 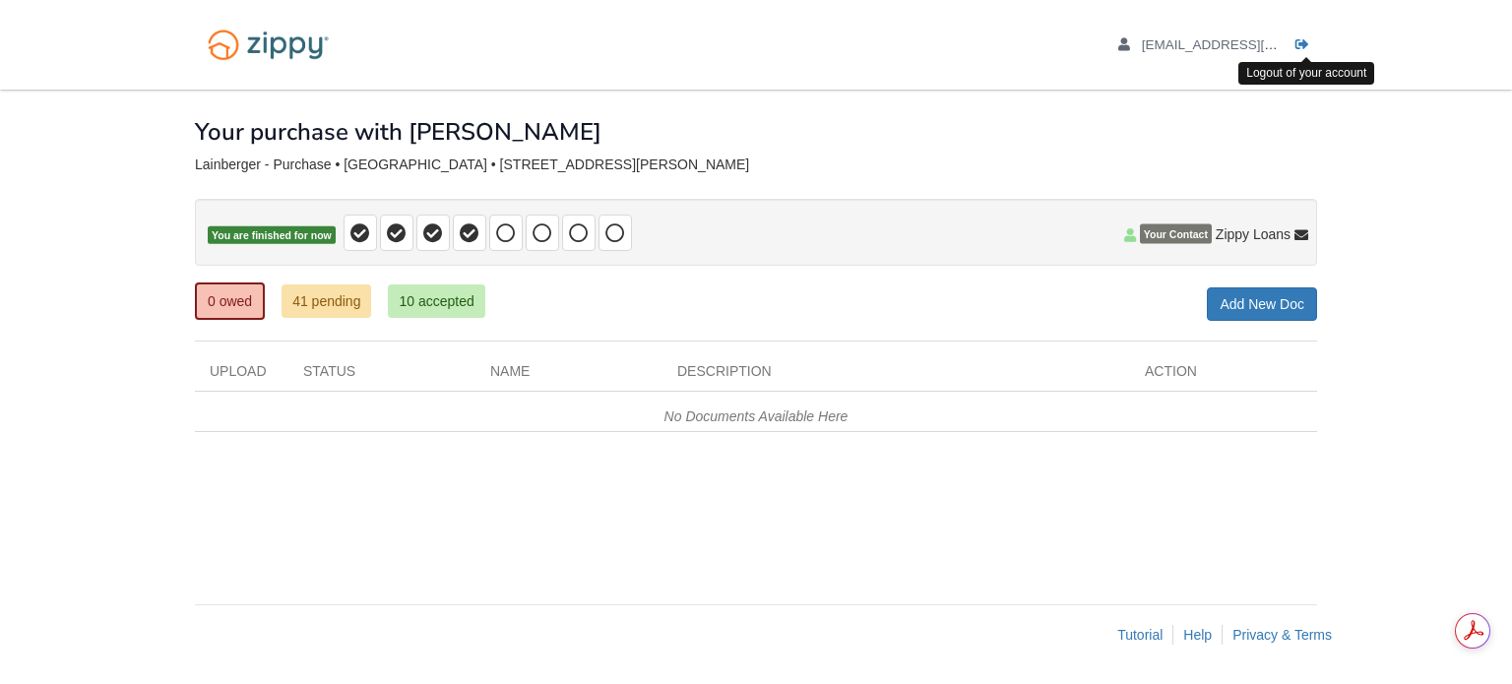 I want to click on a: Tutorial, so click(x=1140, y=635).